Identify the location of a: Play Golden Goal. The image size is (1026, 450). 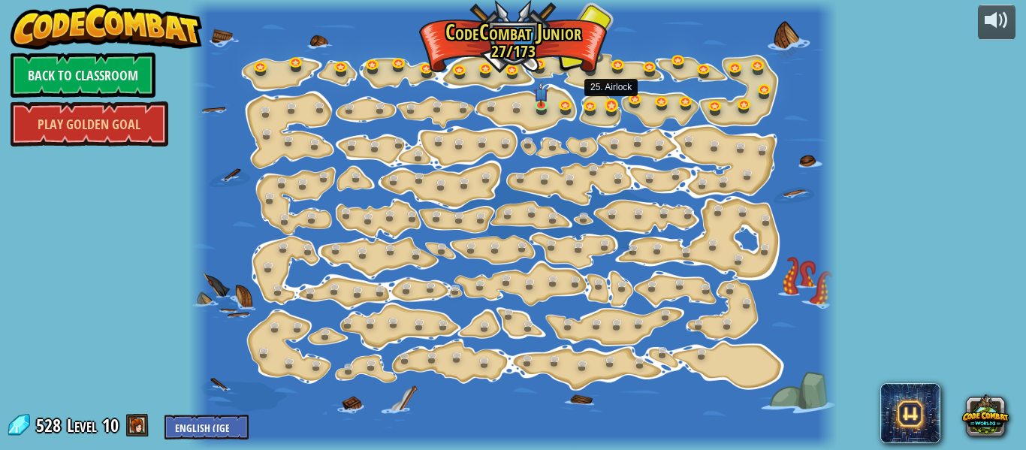
(89, 124).